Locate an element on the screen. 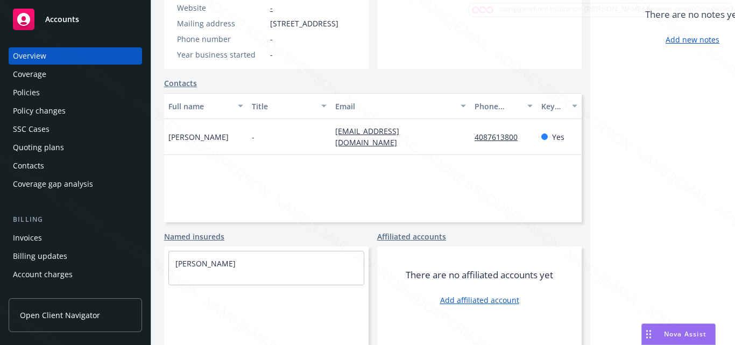  a: Overview is located at coordinates (75, 56).